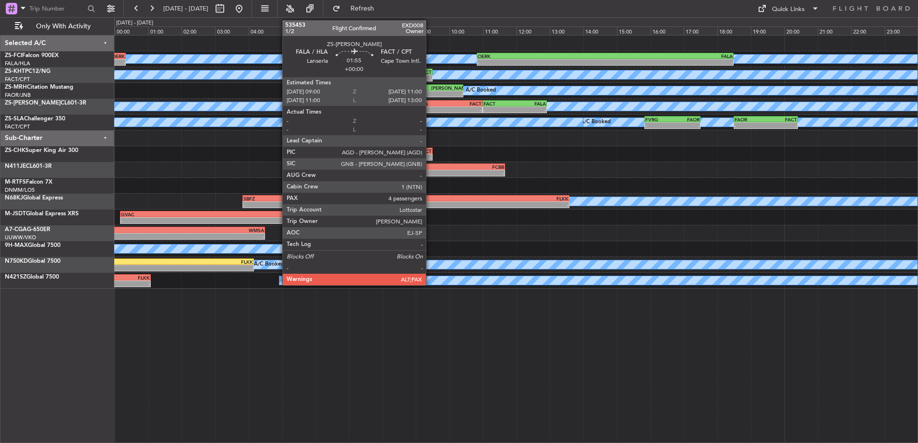 Image resolution: width=918 pixels, height=443 pixels. What do you see at coordinates (566, 31) in the screenshot?
I see `div: 13:00` at bounding box center [566, 31].